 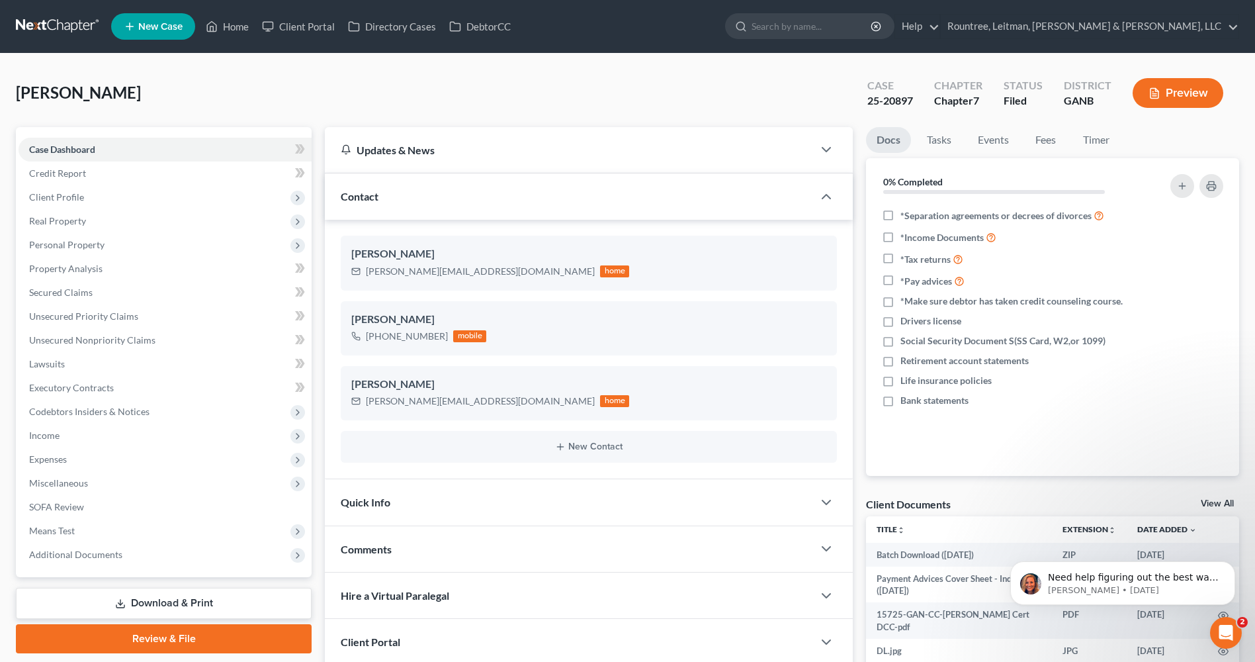 What do you see at coordinates (165, 340) in the screenshot?
I see `a: Unsecured Nonpriority Claims` at bounding box center [165, 340].